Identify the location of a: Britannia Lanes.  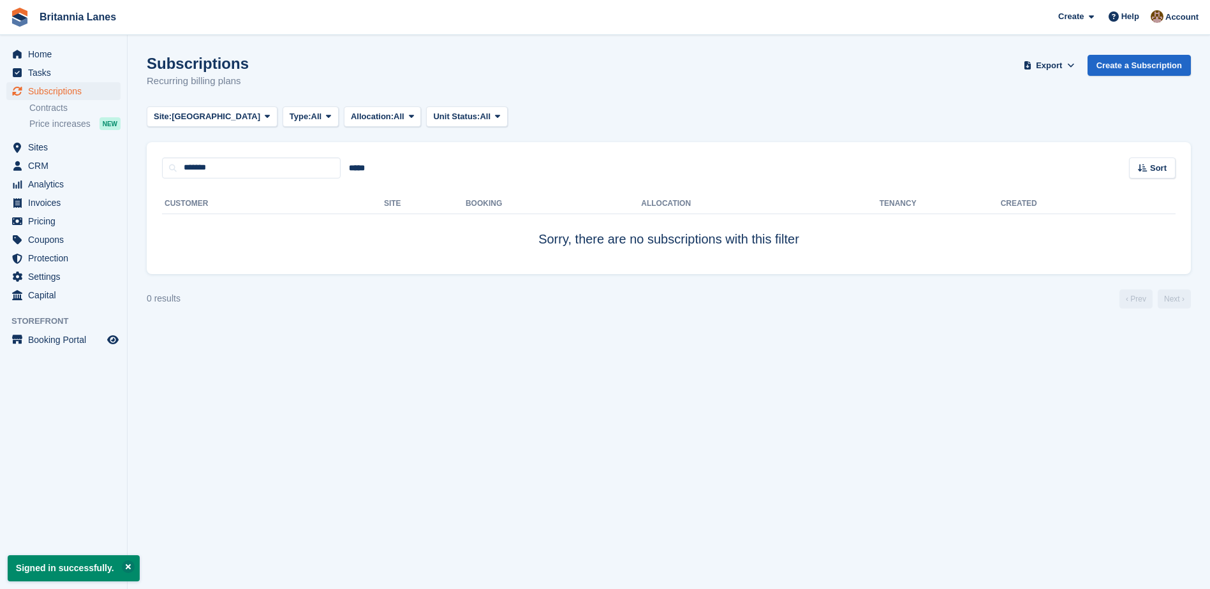
(78, 17).